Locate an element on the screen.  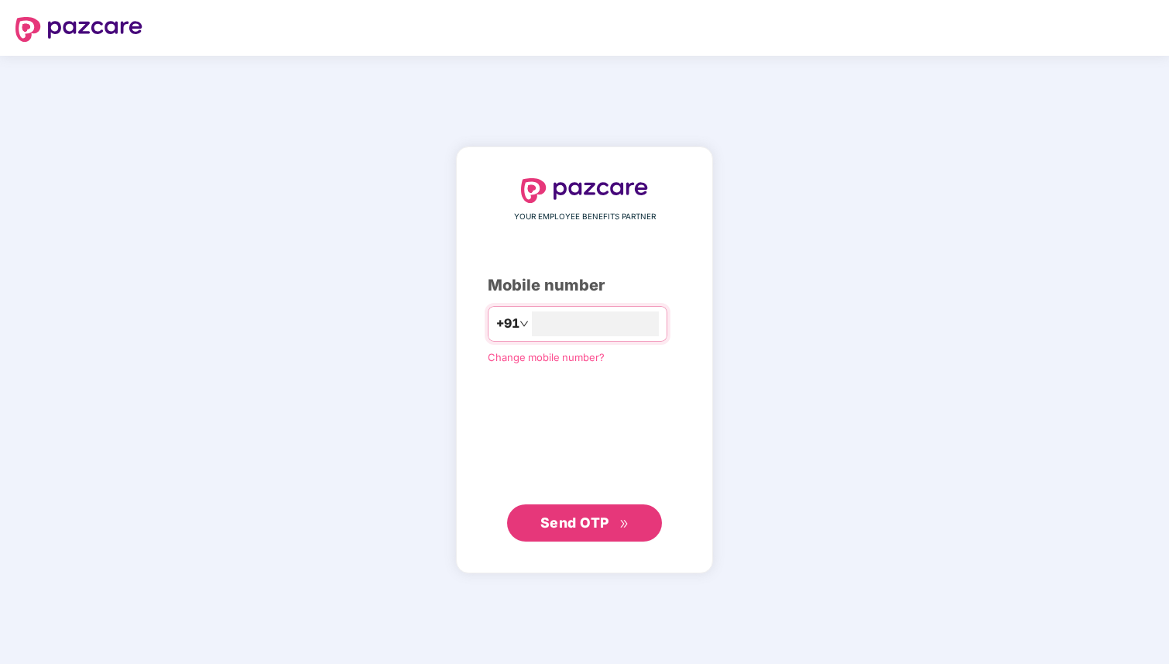
span: down is located at coordinates (524, 324).